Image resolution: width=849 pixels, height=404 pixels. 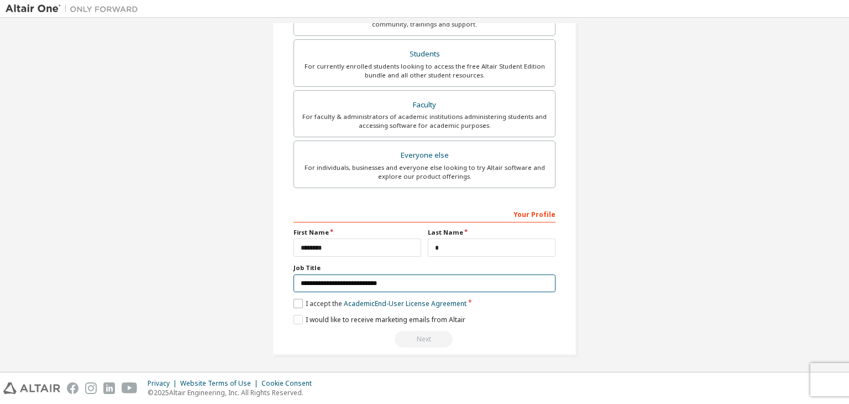 I want to click on img: facebook.svg, so click(x=72, y=388).